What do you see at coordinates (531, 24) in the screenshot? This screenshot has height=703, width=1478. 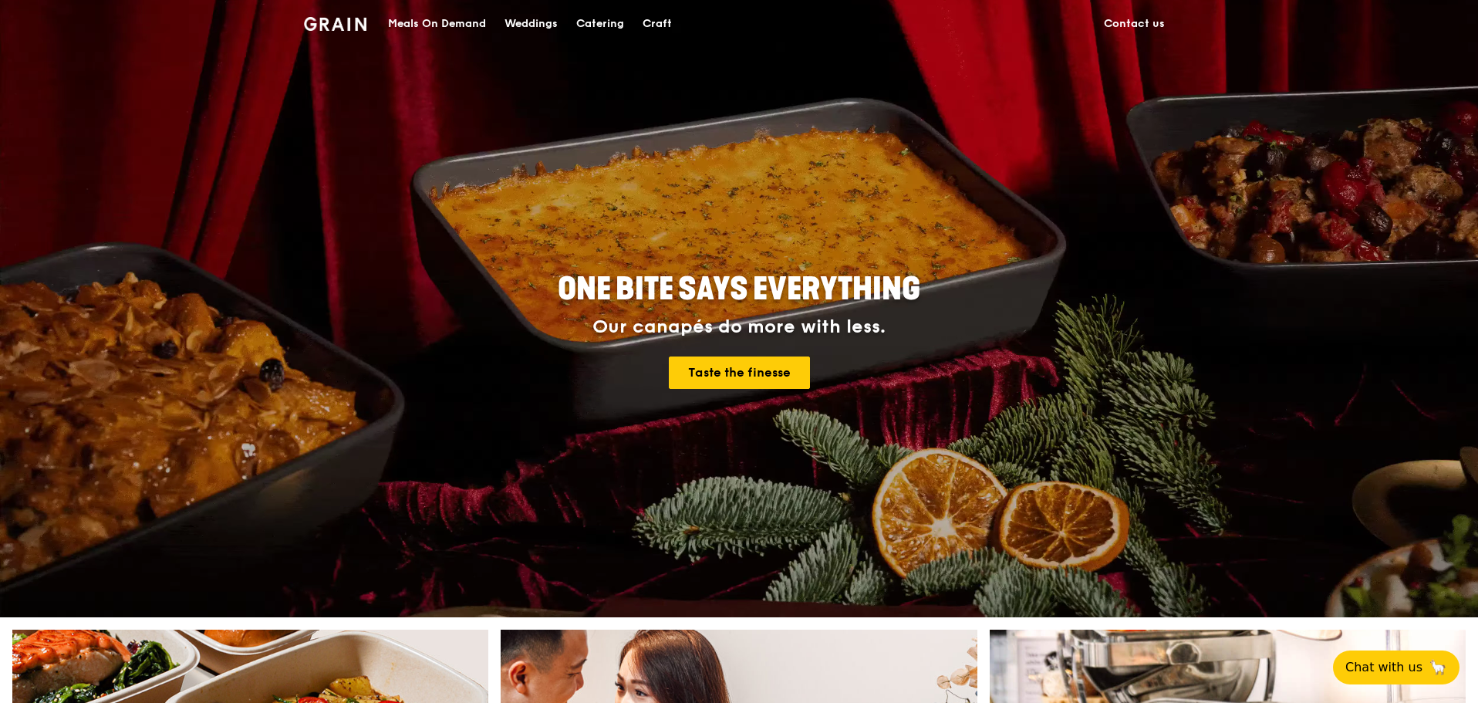 I see `a: Weddings` at bounding box center [531, 24].